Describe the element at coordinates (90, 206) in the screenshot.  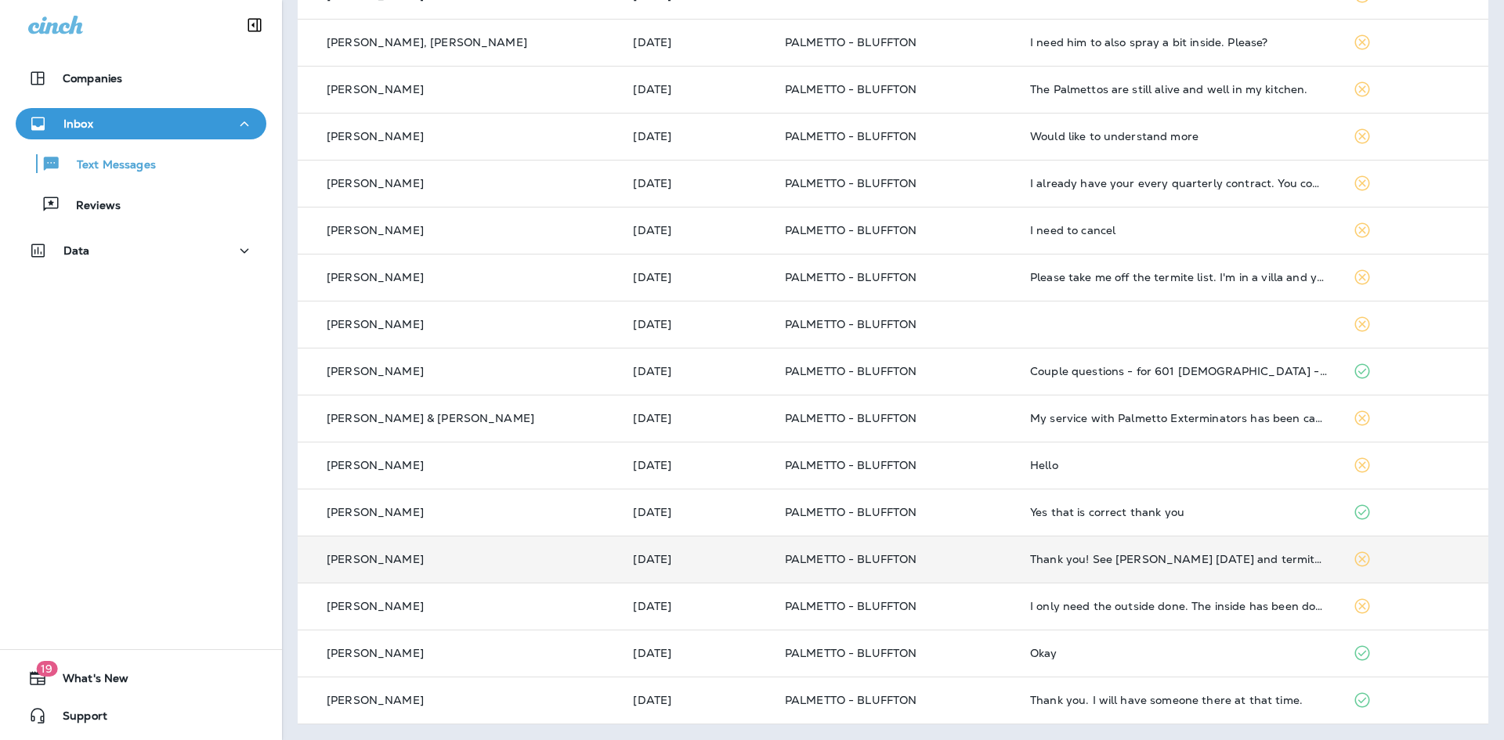
I see `p: Reviews` at that location.